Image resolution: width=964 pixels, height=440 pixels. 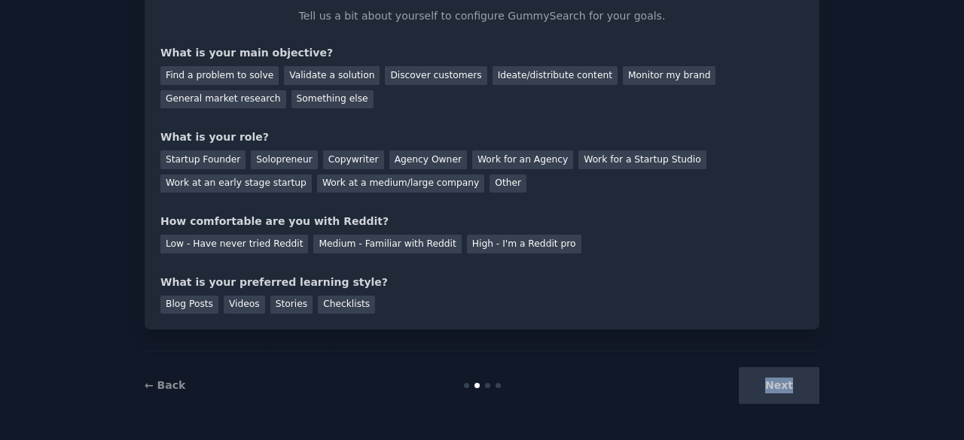 I want to click on div: How comfortable are you with Reddit?, so click(x=482, y=221).